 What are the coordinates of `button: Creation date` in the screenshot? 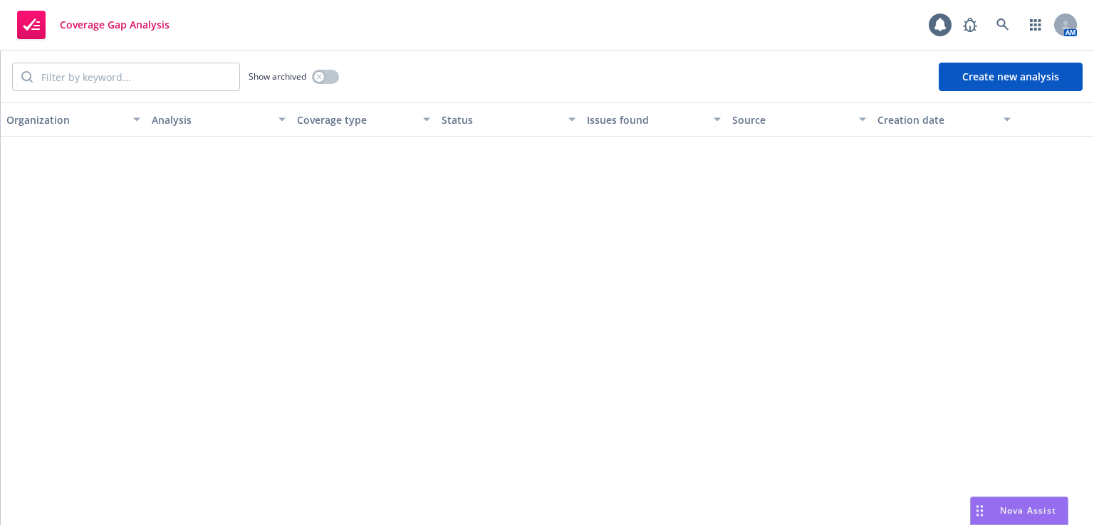 It's located at (944, 120).